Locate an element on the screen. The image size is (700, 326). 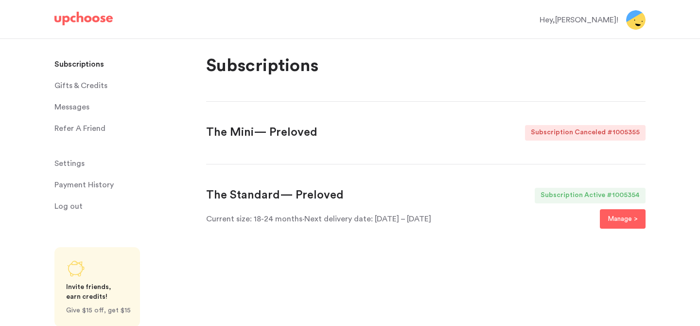
span: Log out is located at coordinates (69, 206).